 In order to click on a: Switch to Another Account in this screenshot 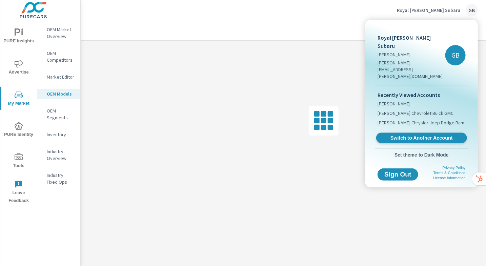, I will do `click(422, 138)`.